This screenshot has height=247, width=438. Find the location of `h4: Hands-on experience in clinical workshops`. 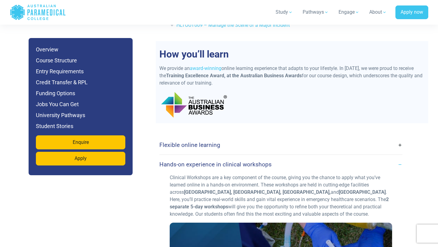

h4: Hands-on experience in clinical workshops is located at coordinates (215, 164).